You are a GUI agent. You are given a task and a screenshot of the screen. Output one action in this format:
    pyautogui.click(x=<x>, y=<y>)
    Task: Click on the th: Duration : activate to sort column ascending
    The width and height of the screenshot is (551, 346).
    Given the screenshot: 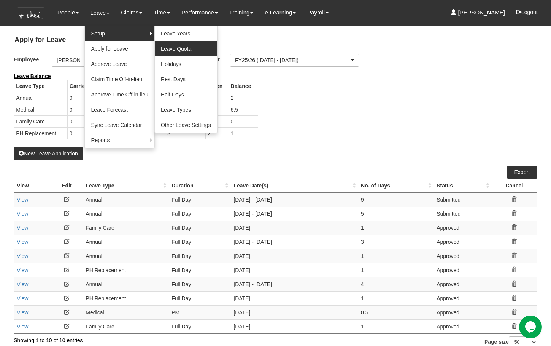 What is the action you would take?
    pyautogui.click(x=199, y=185)
    